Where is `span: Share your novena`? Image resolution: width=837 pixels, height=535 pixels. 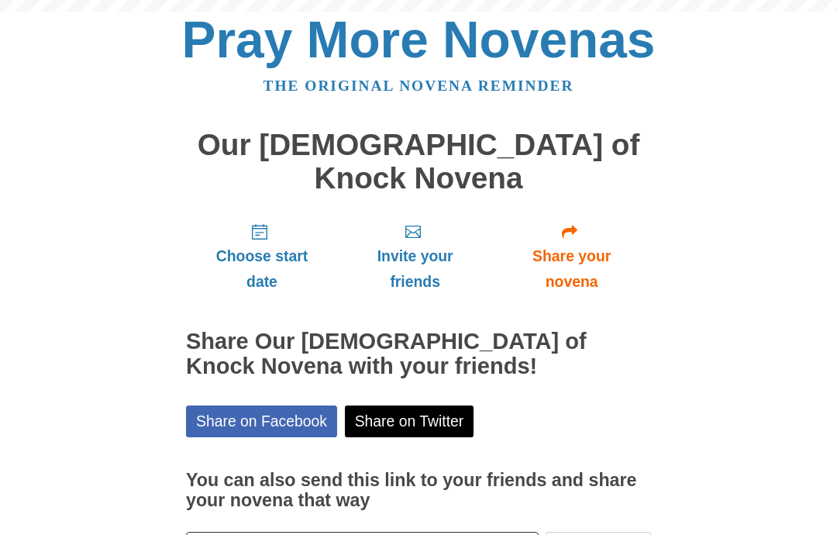 span: Share your novena is located at coordinates (571, 269).